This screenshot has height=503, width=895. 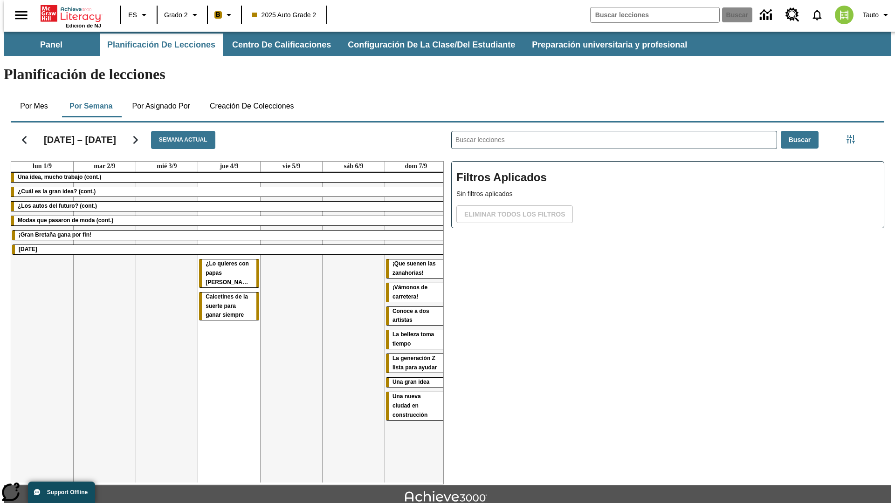 What do you see at coordinates (132, 15) in the screenshot?
I see `span: ES` at bounding box center [132, 15].